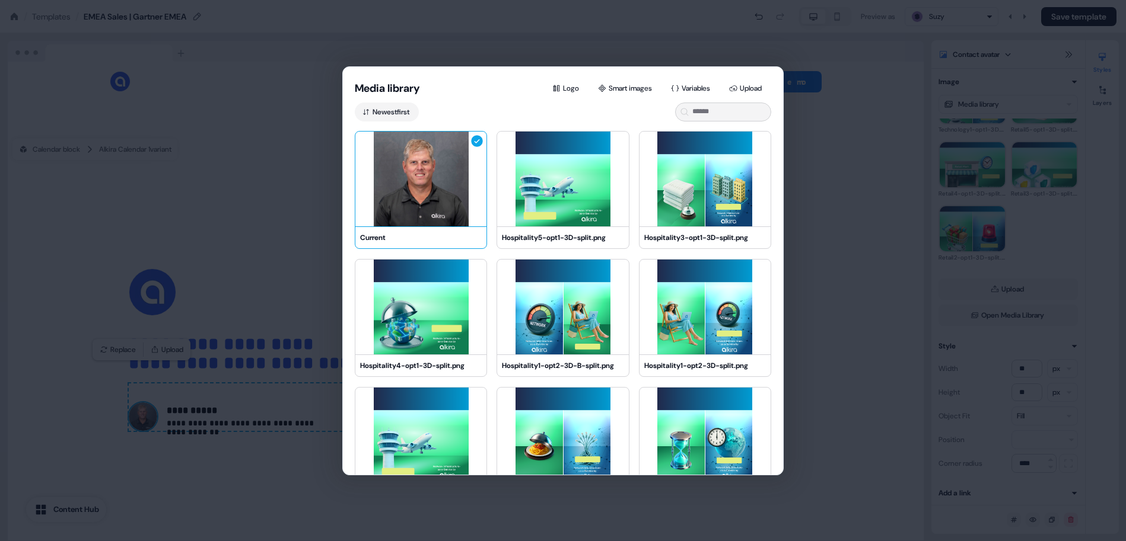  Describe the element at coordinates (387, 88) in the screenshot. I see `button: Media library` at that location.